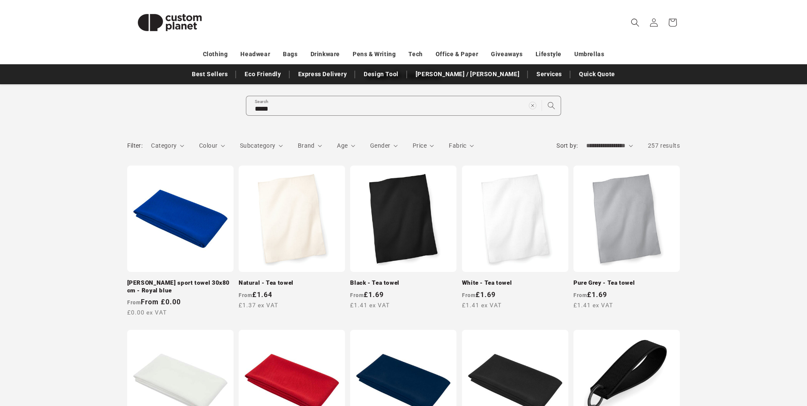  I want to click on a: Black - Tea towel, so click(403, 283).